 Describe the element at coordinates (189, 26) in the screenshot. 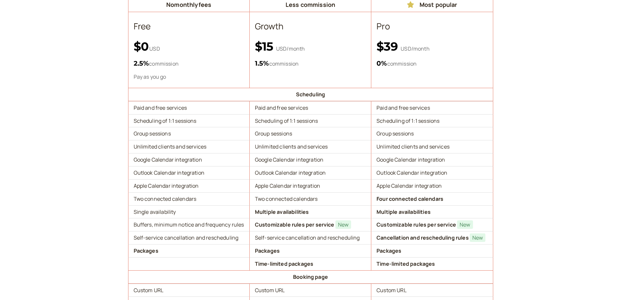

I see `h2: Free` at that location.